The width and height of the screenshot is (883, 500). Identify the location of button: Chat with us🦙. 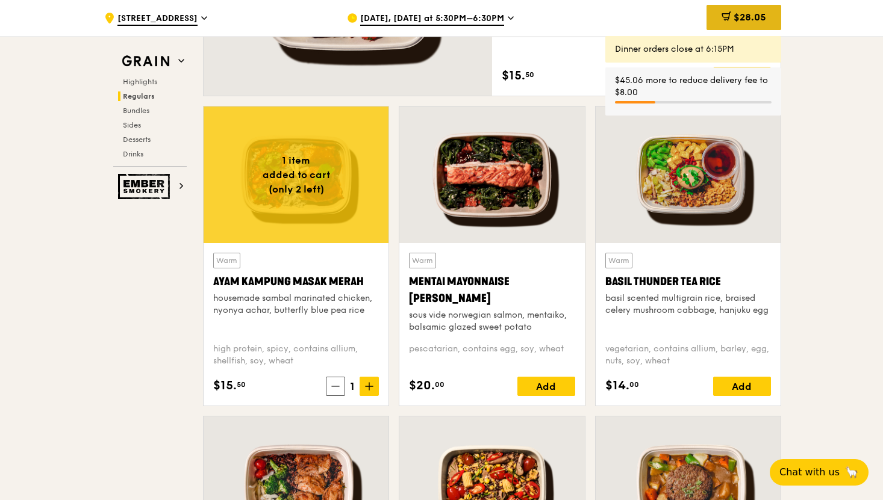
(819, 473).